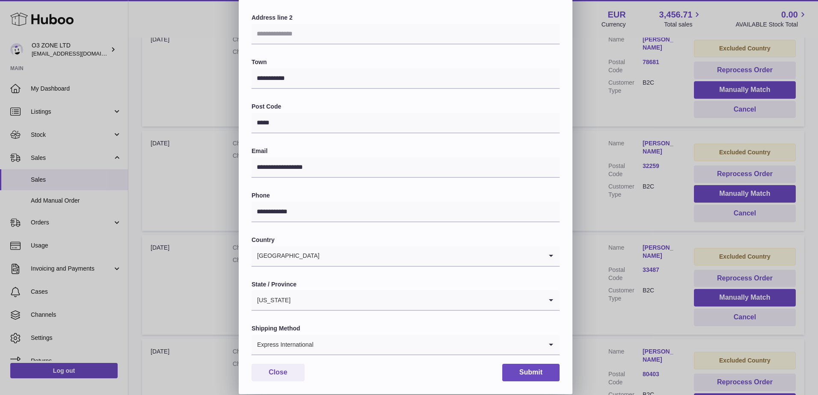 The width and height of the screenshot is (818, 395). Describe the element at coordinates (406, 284) in the screenshot. I see `label: State / Province` at that location.